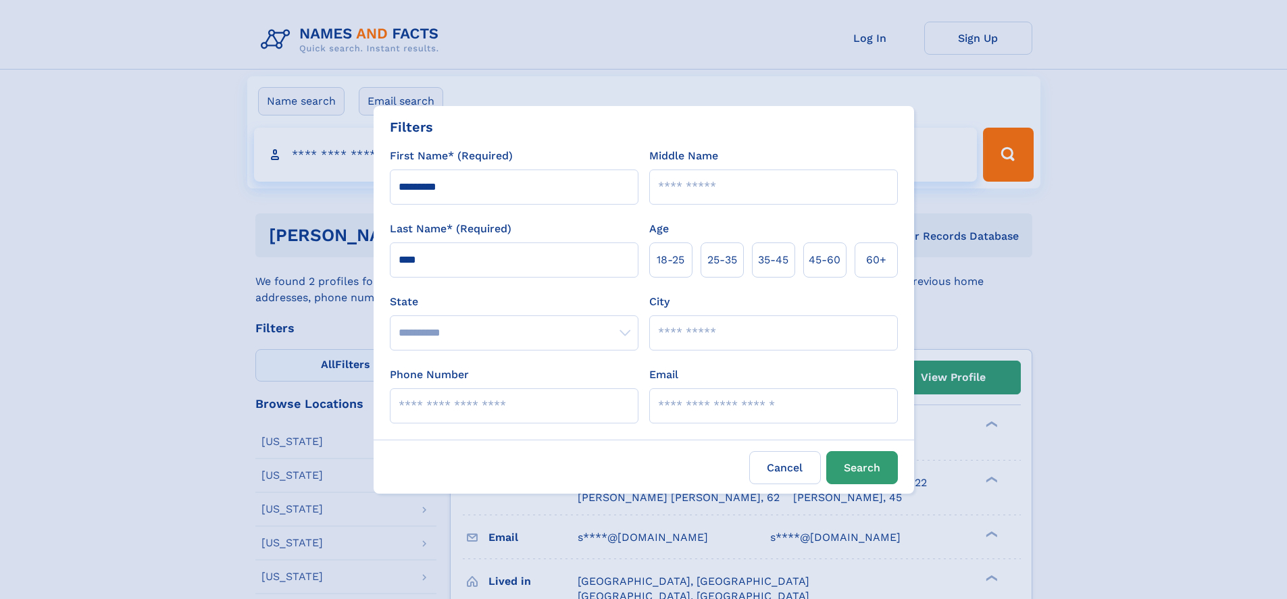 The image size is (1287, 599). Describe the element at coordinates (722, 260) in the screenshot. I see `span: 25‑35` at that location.